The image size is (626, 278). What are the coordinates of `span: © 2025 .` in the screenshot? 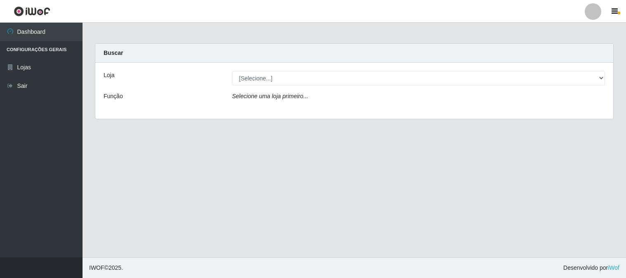 It's located at (106, 268).